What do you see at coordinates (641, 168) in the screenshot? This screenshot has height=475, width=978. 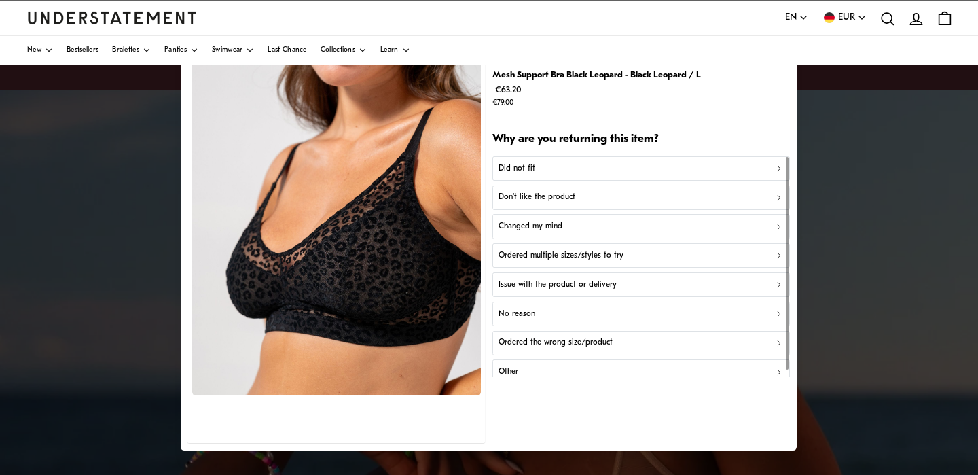 I see `button: Did not fit` at bounding box center [641, 168].